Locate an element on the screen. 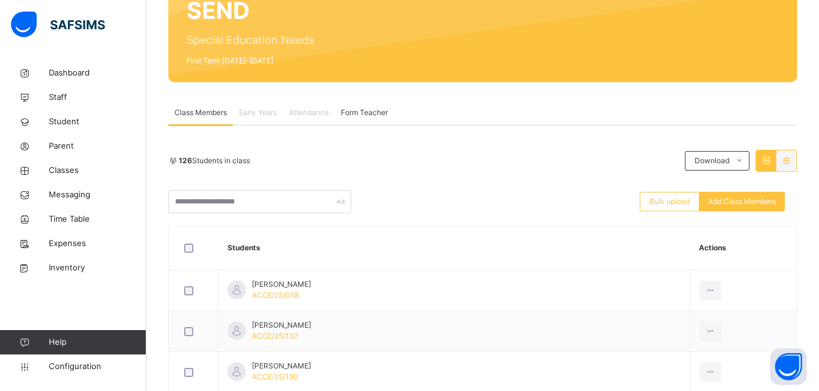 This screenshot has height=391, width=819. span: Time Table is located at coordinates (98, 219).